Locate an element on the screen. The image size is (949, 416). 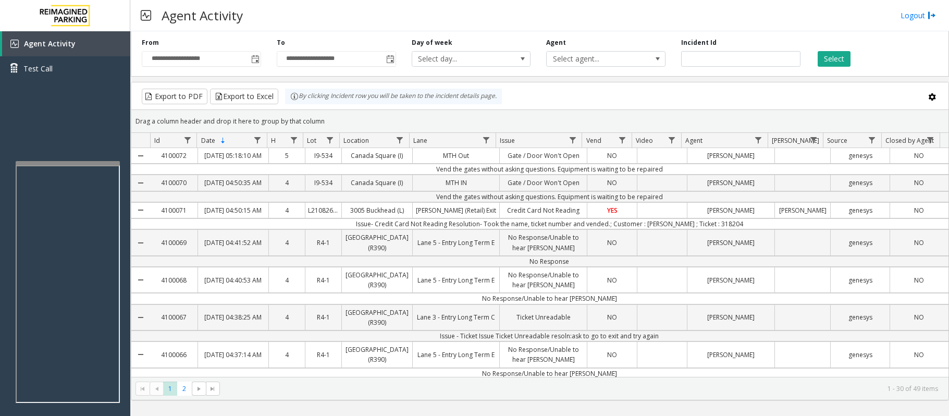
a: Closed by Agent Filter Menu is located at coordinates (930, 140).